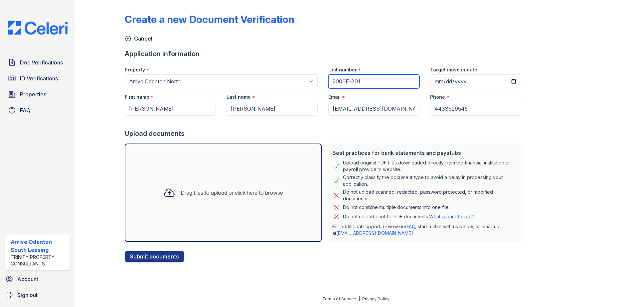 The width and height of the screenshot is (636, 307). What do you see at coordinates (431, 181) in the screenshot?
I see `div: Correctly classify the document type to avoid a delay in processing your application.` at bounding box center [431, 181].